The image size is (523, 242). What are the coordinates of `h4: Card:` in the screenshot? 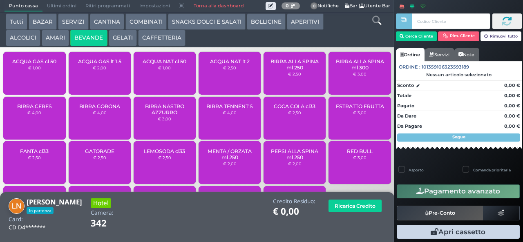 It's located at (16, 219).